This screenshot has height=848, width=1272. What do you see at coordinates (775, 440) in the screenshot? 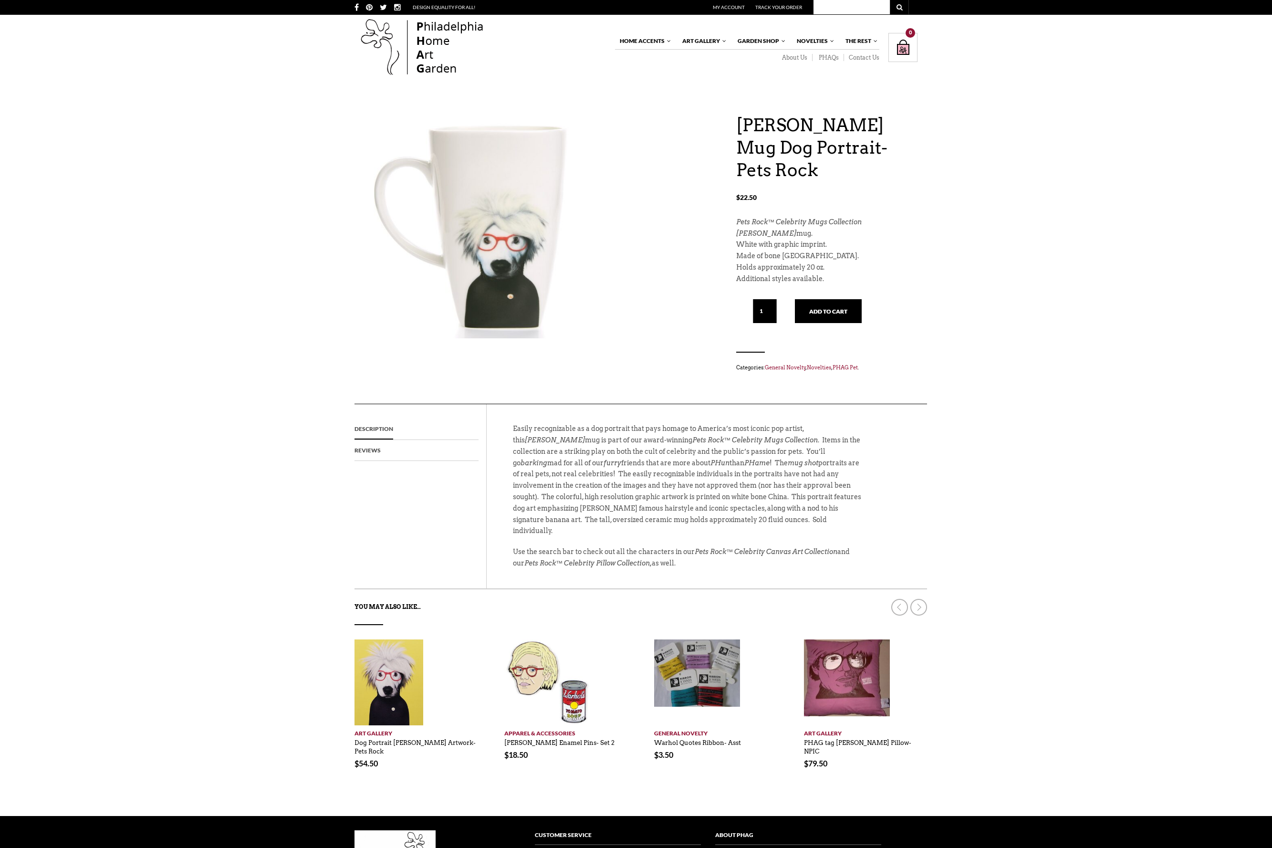
I see `em: Celebrity Mugs Collection` at bounding box center [775, 440].